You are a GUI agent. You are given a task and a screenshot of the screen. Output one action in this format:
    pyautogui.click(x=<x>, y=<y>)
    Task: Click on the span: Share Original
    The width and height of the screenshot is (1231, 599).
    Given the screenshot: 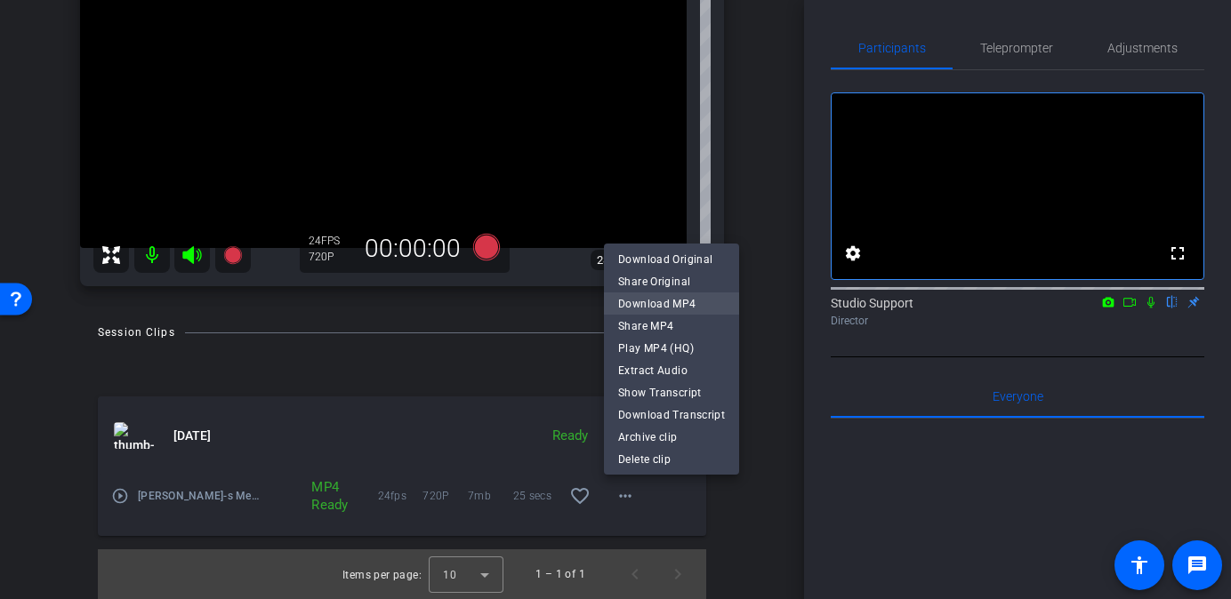 What is the action you would take?
    pyautogui.click(x=671, y=282)
    